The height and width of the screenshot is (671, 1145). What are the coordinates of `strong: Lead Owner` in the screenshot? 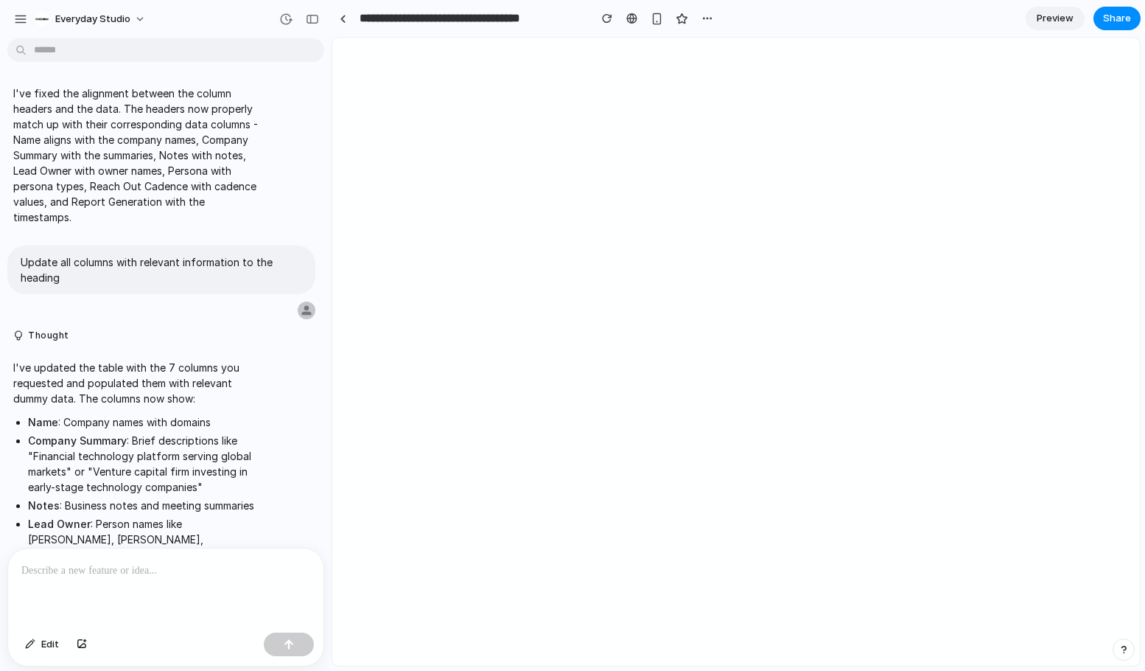 It's located at (59, 523).